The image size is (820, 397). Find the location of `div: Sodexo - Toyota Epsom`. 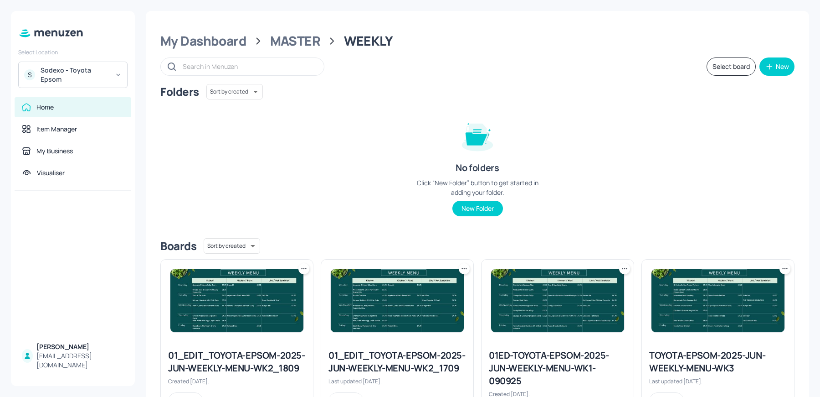

div: Sodexo - Toyota Epsom is located at coordinates (75, 75).